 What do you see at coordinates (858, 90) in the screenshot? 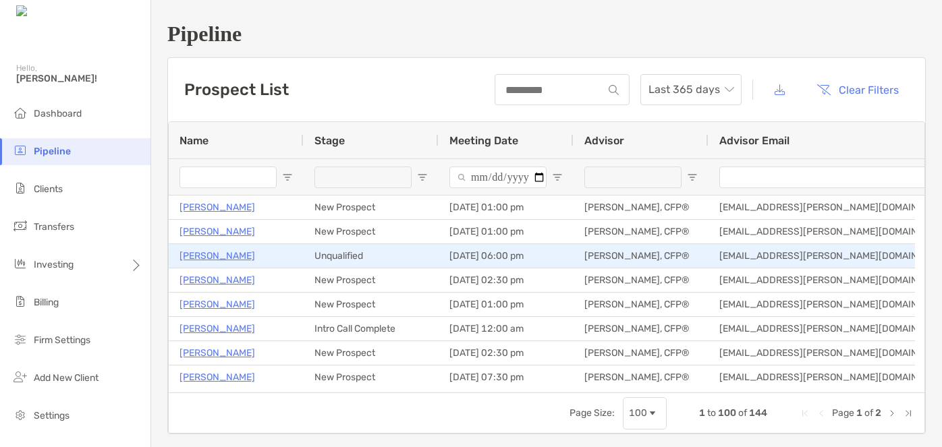
I see `button: Clear Filters` at bounding box center [858, 90].